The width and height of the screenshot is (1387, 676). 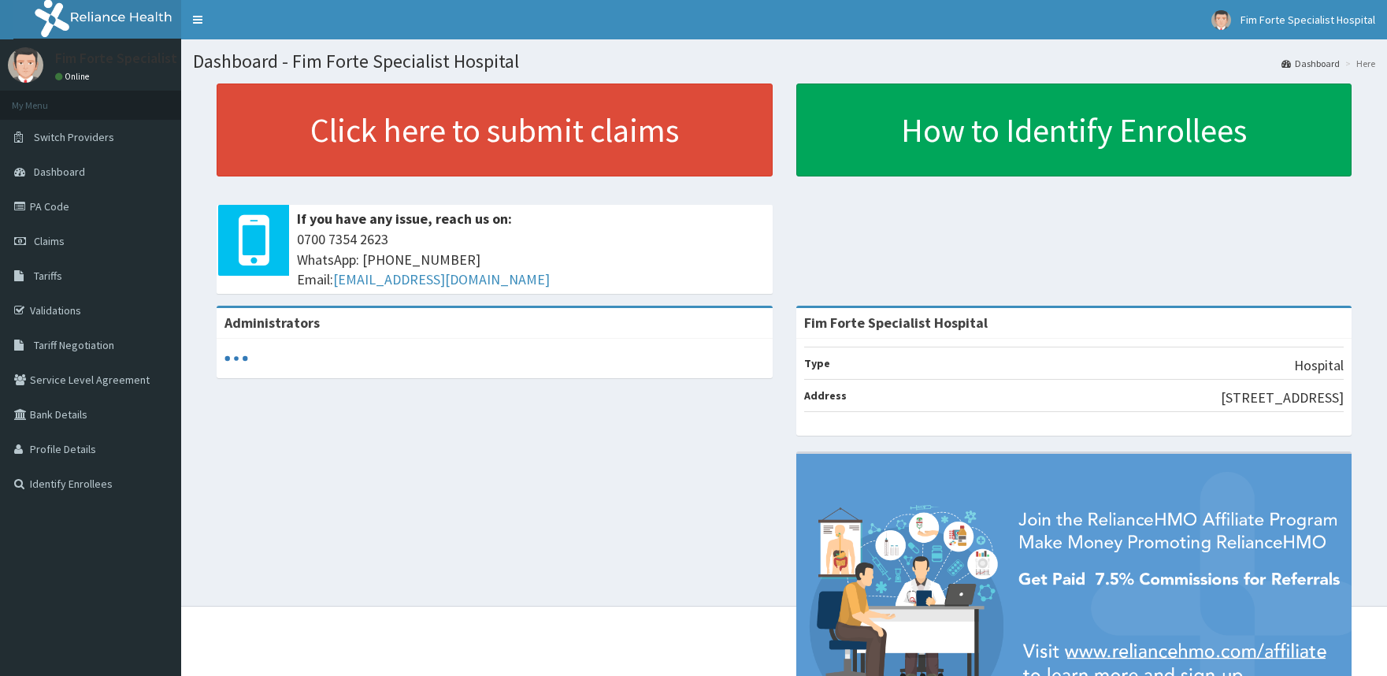 What do you see at coordinates (74, 76) in the screenshot?
I see `a: Online` at bounding box center [74, 76].